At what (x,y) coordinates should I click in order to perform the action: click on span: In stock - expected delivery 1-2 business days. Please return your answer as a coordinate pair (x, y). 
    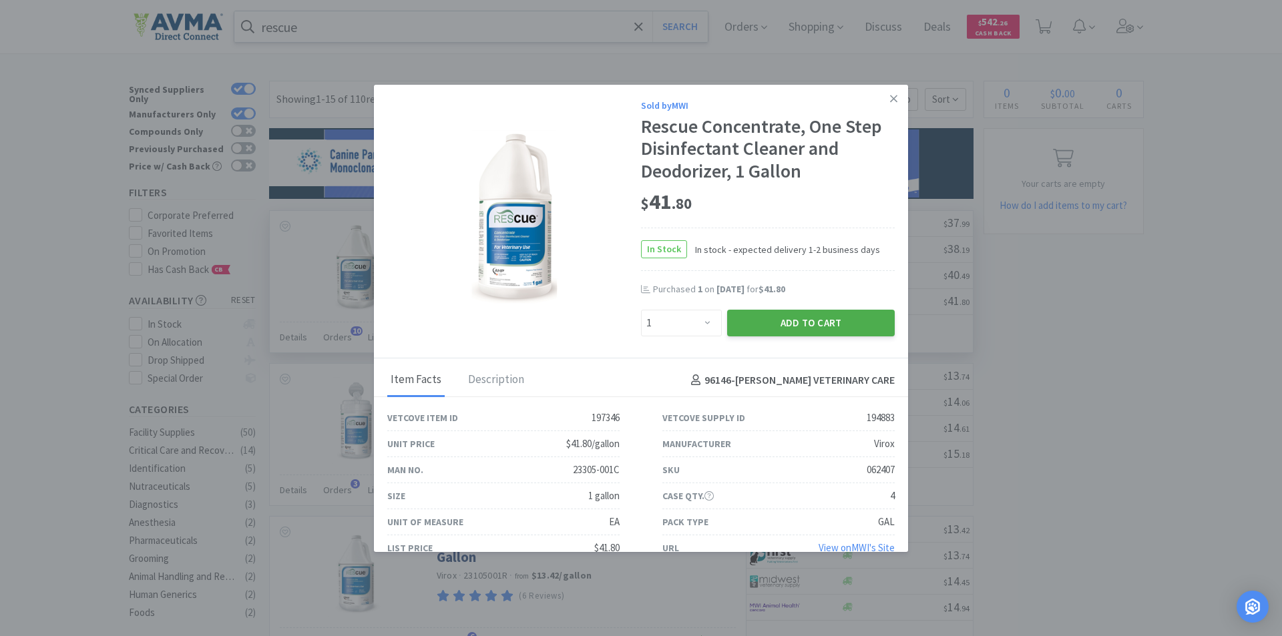
    Looking at the image, I should click on (783, 250).